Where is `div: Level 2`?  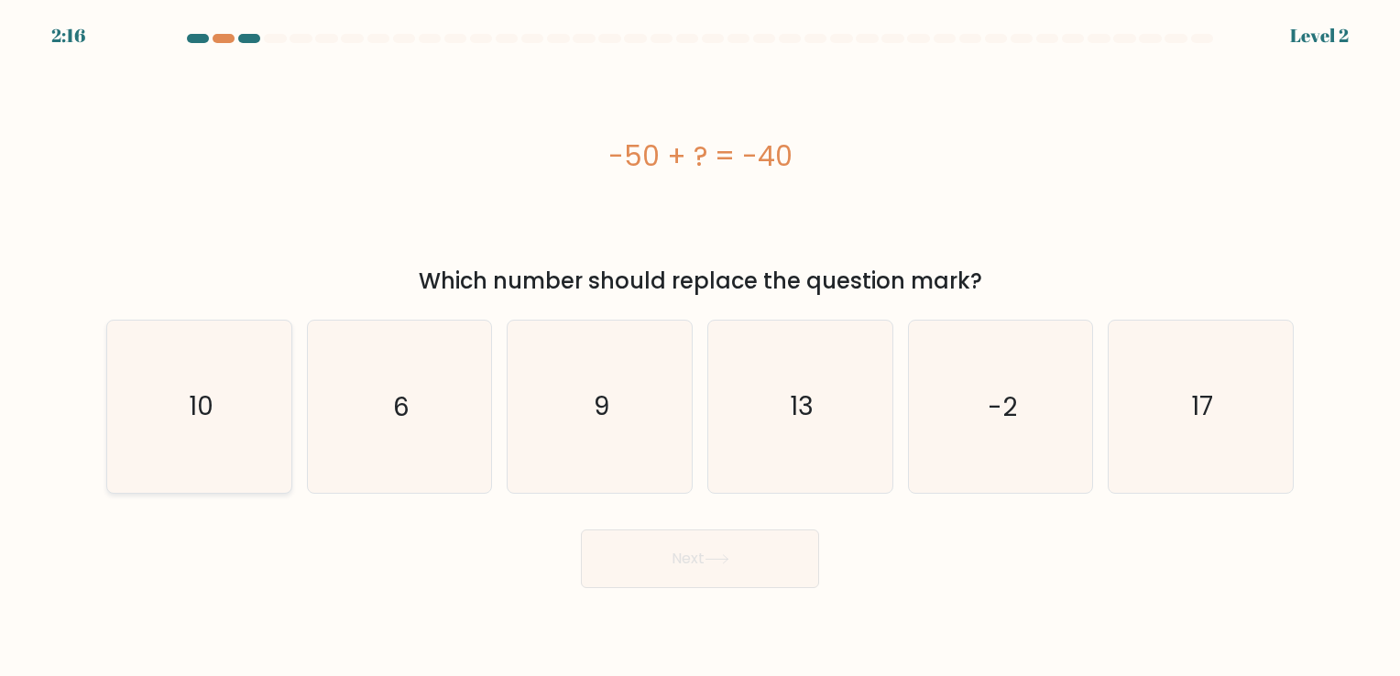 div: Level 2 is located at coordinates (1319, 36).